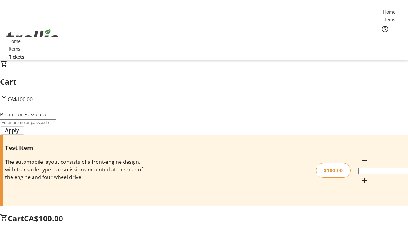 Image resolution: width=408 pixels, height=229 pixels. What do you see at coordinates (385, 29) in the screenshot?
I see `button: Help` at bounding box center [385, 29].